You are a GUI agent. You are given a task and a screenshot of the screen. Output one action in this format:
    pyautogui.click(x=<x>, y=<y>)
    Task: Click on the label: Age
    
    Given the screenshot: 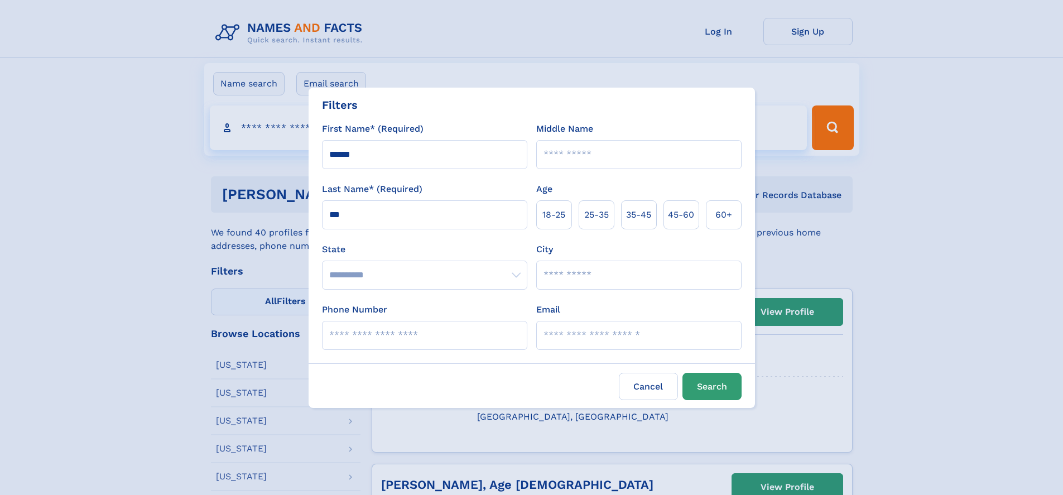 What is the action you would take?
    pyautogui.click(x=544, y=189)
    